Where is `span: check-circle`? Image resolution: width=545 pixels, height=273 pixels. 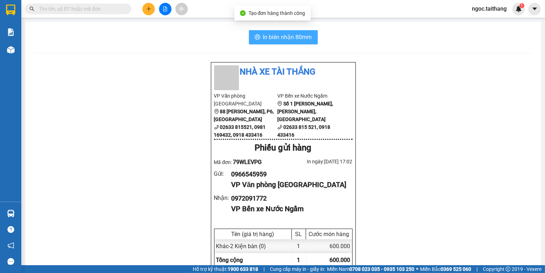
span: check-circle is located at coordinates (243, 13).